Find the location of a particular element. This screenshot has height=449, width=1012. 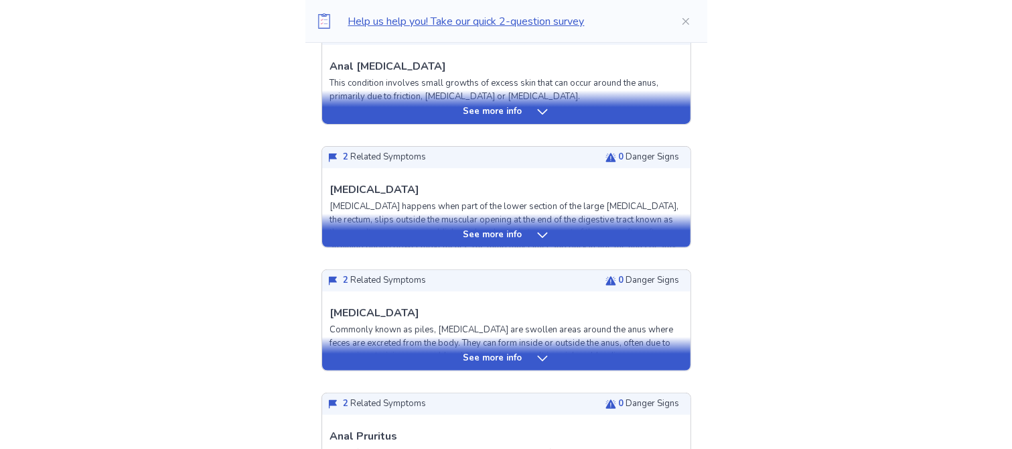

p: This condition involves small growths of excess skin that can occur around the anus, primarily du... is located at coordinates (506, 90).